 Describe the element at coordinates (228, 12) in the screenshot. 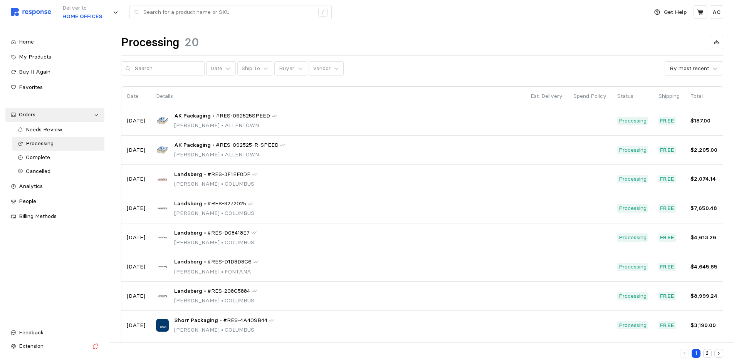

I see `input: Search for a product name or SKU` at that location.